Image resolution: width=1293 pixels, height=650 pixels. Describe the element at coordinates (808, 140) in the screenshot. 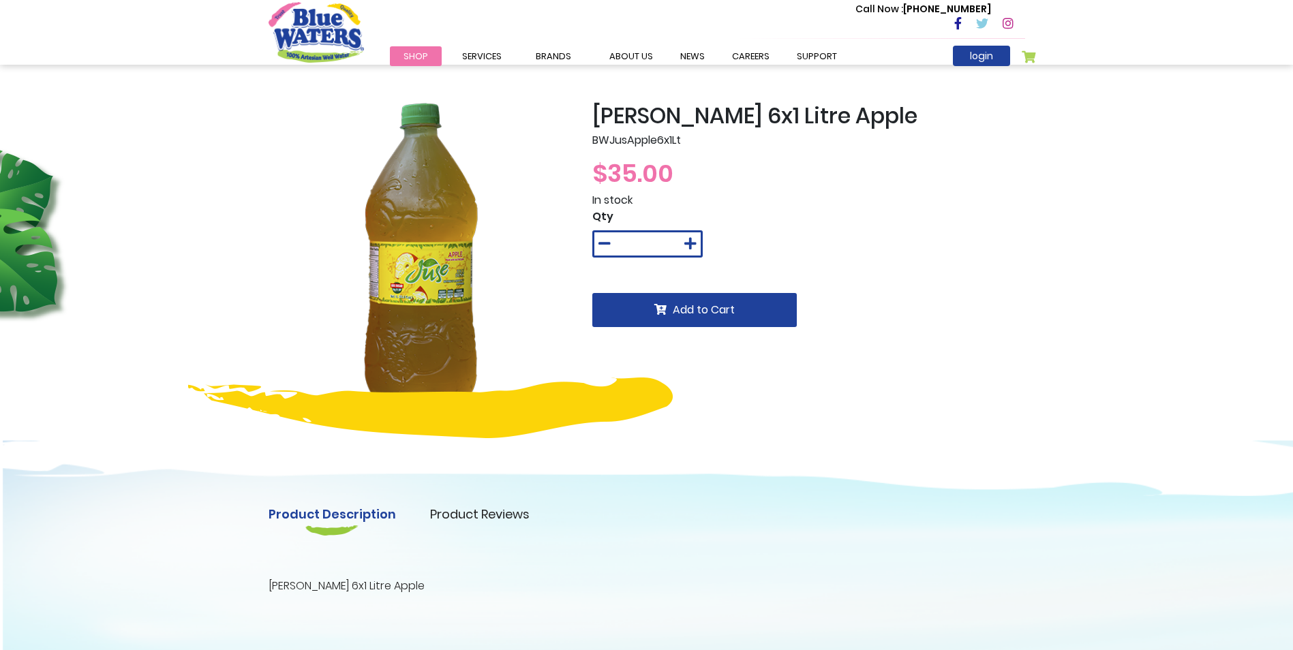

I see `p: BWJusApple6x1Lt` at that location.